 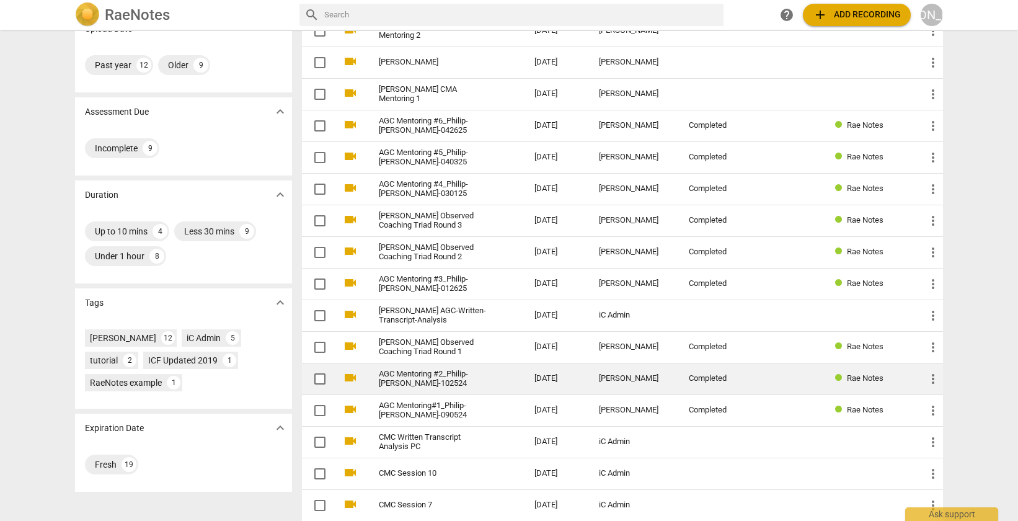 I want to click on input: Search, so click(x=521, y=15).